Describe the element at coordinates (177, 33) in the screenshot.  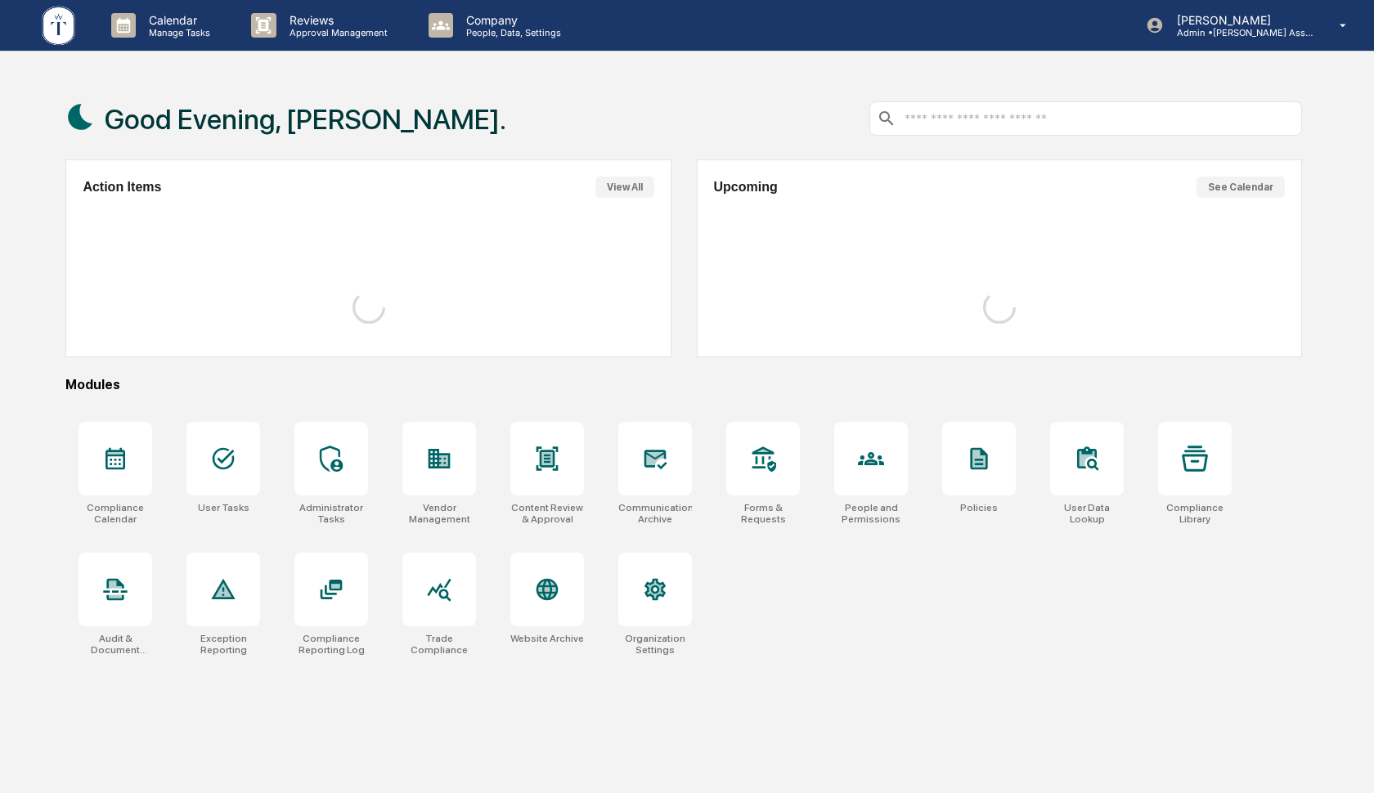
I see `p: Manage Tasks` at that location.